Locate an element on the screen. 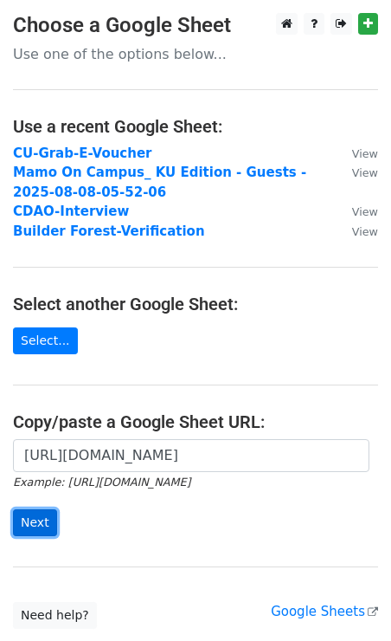 This screenshot has height=641, width=391. a: Need help? is located at coordinates (55, 615).